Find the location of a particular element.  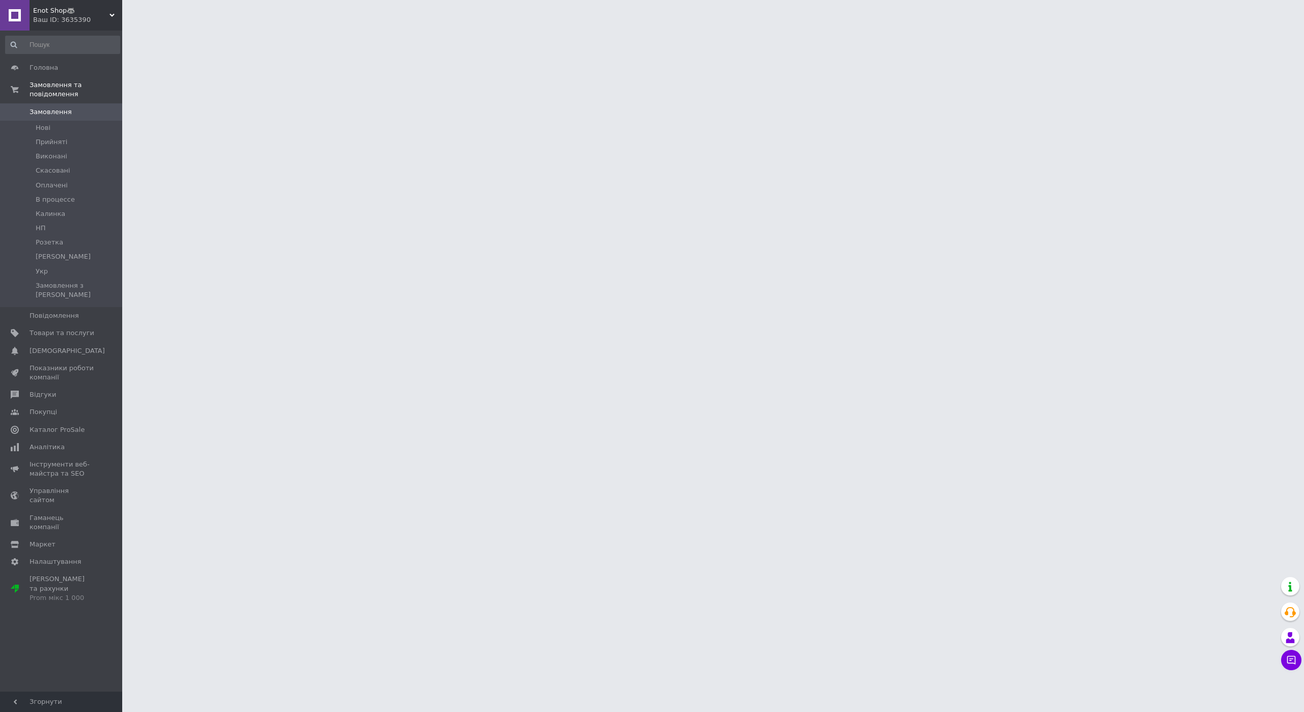

span: Розетка is located at coordinates (49, 242).